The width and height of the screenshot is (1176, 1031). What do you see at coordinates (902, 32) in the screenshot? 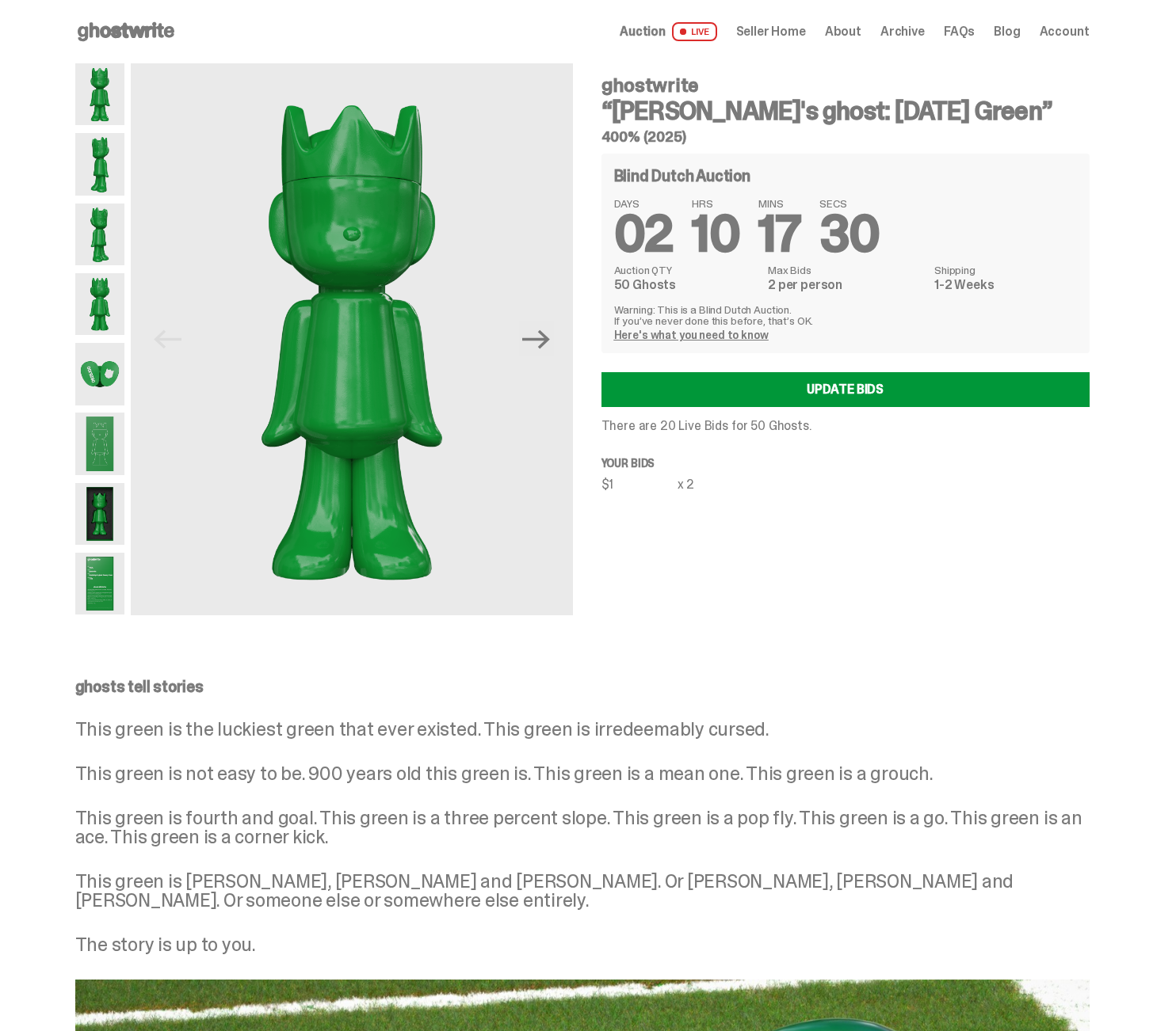
I see `span: Archive` at bounding box center [902, 32].